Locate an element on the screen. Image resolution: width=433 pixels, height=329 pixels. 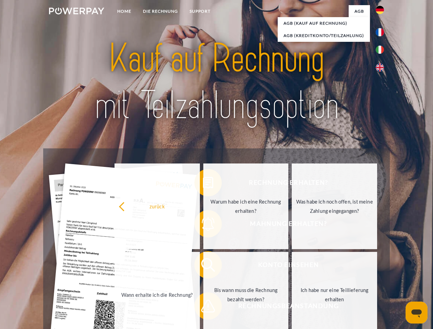
div: zurück is located at coordinates (157, 206).